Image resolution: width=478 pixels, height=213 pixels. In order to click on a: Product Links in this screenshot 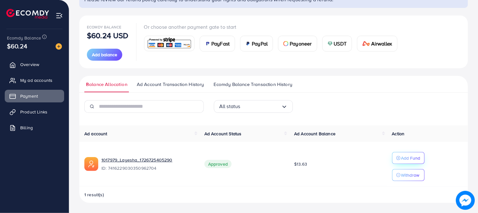, I will do `click(34, 112)`.